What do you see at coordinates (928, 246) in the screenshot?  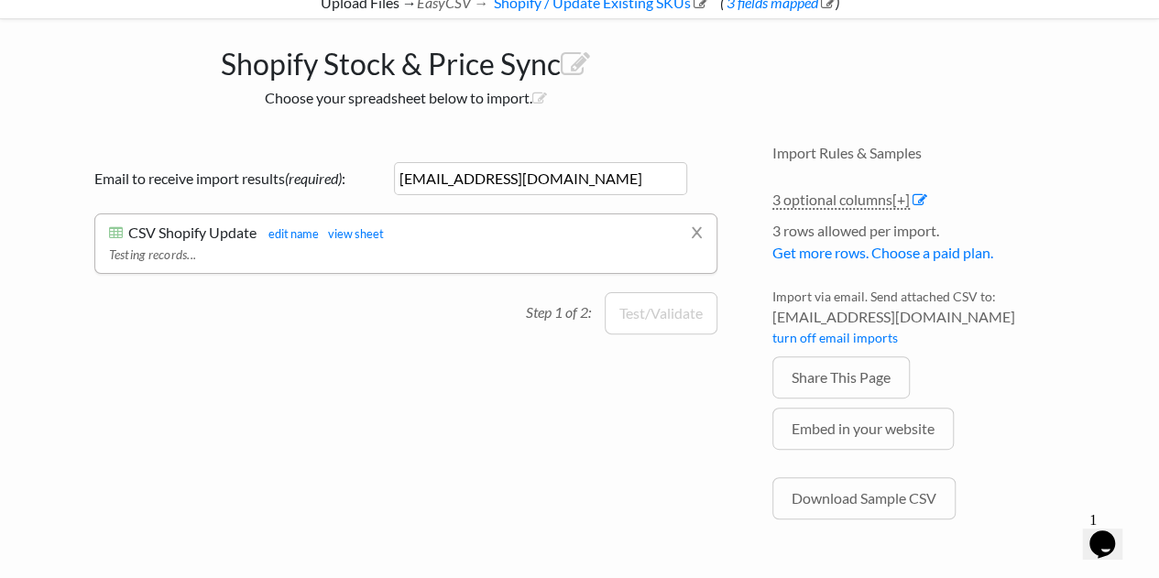 I see `li: 3 rows allowed per import.` at bounding box center [928, 246].